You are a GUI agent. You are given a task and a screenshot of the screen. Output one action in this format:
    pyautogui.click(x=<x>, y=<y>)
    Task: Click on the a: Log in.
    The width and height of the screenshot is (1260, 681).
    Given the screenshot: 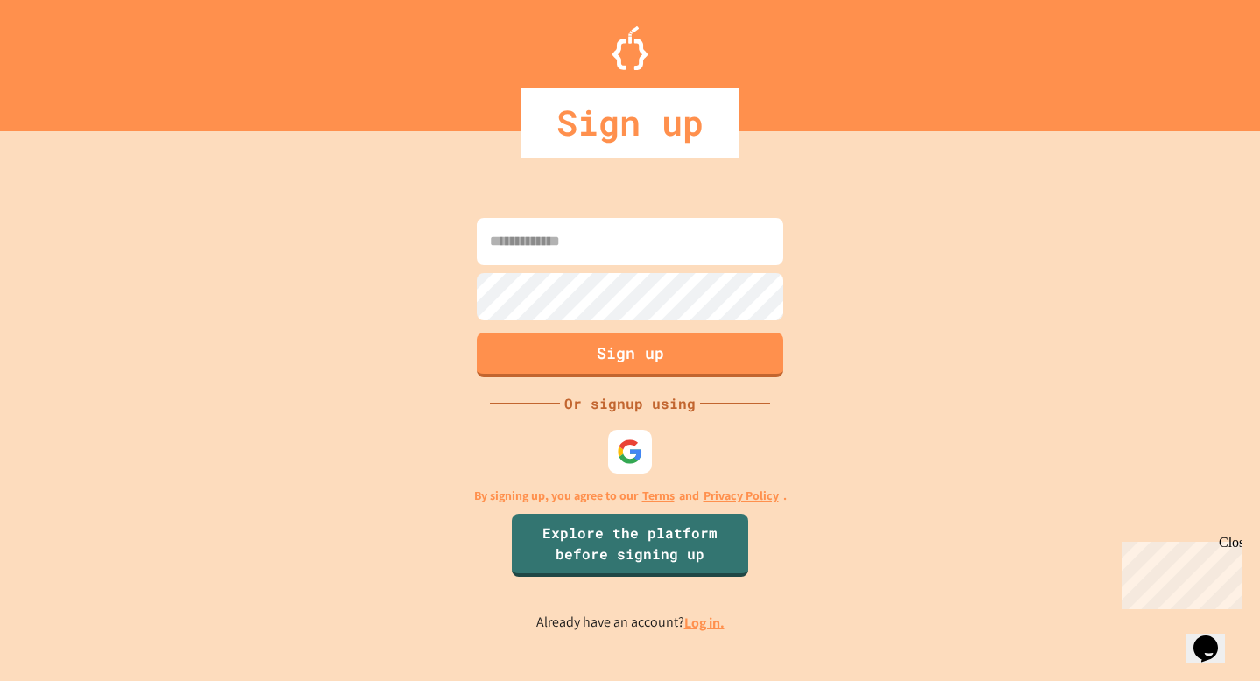 What is the action you would take?
    pyautogui.click(x=704, y=622)
    